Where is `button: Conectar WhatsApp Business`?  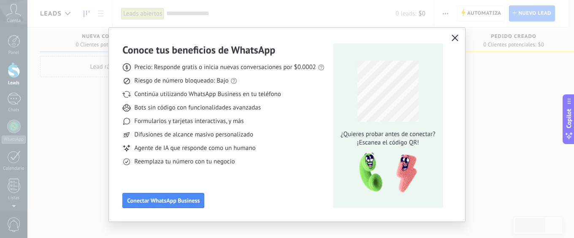
button: Conectar WhatsApp Business is located at coordinates (163, 201).